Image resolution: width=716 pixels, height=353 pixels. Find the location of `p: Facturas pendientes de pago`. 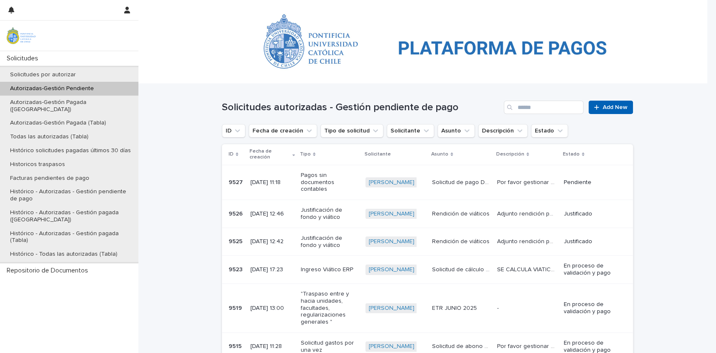

p: Facturas pendientes de pago is located at coordinates (49, 178).